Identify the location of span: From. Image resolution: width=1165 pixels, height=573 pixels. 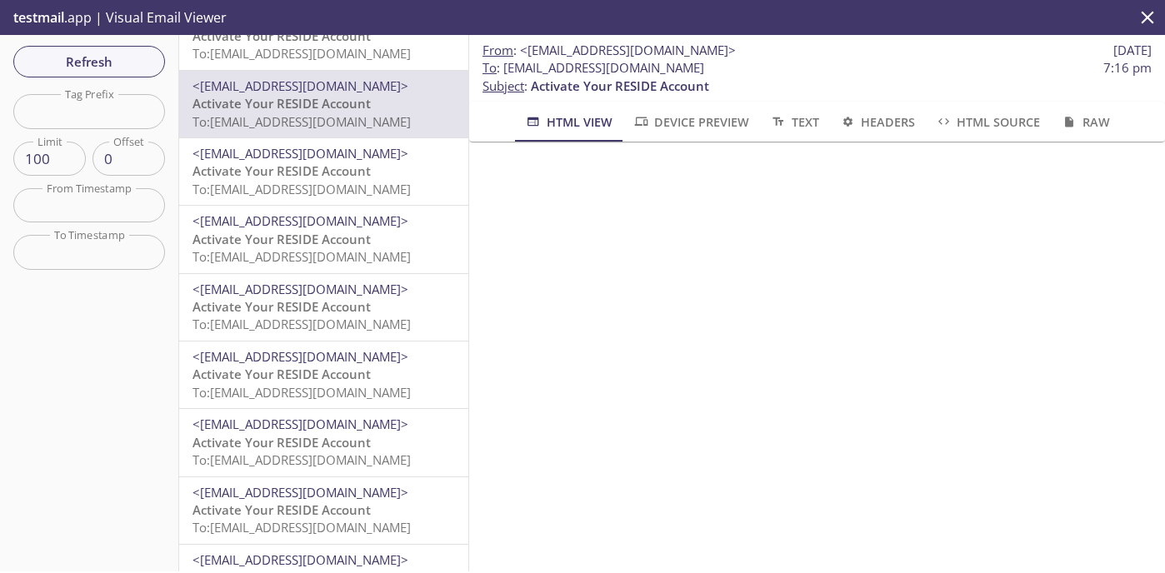
(497, 50).